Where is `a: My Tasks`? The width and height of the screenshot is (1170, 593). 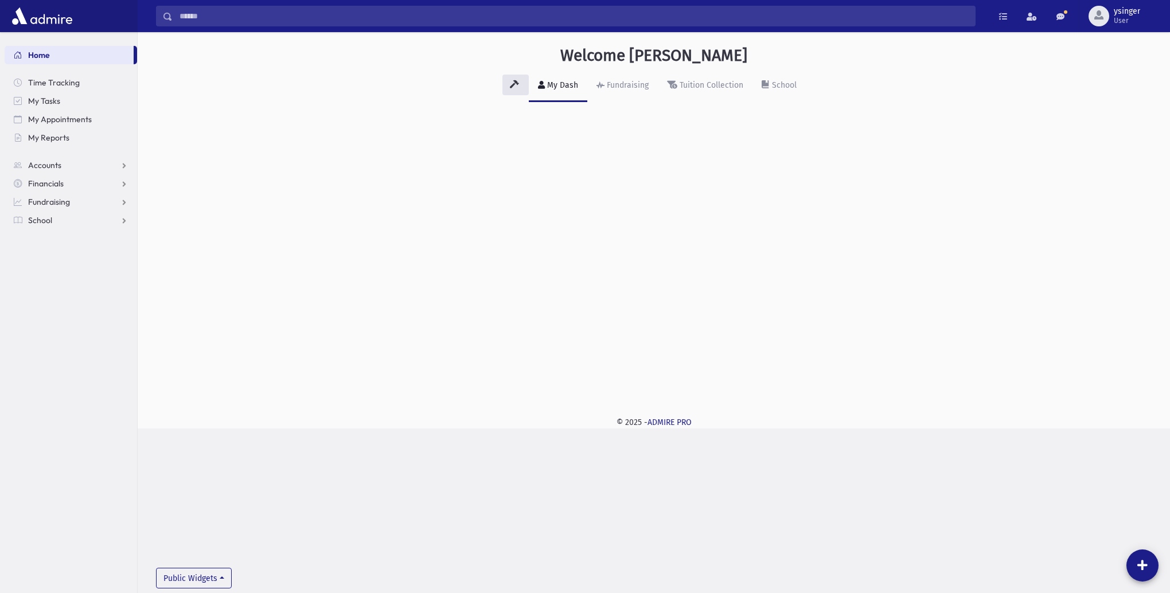 a: My Tasks is located at coordinates (71, 101).